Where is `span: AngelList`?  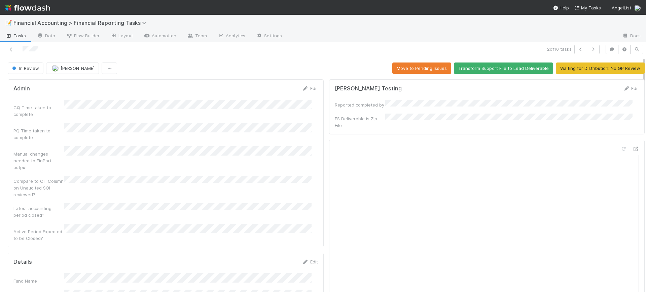
span: AngelList is located at coordinates (621, 8).